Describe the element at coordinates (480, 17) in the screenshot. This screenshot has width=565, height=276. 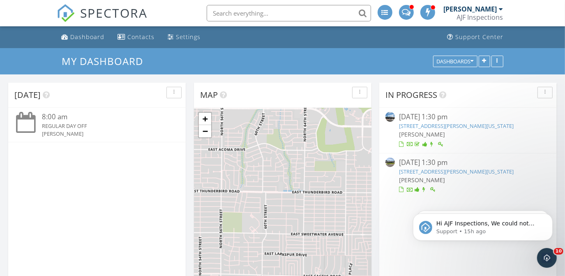
I see `div: AJF Inspections` at that location.